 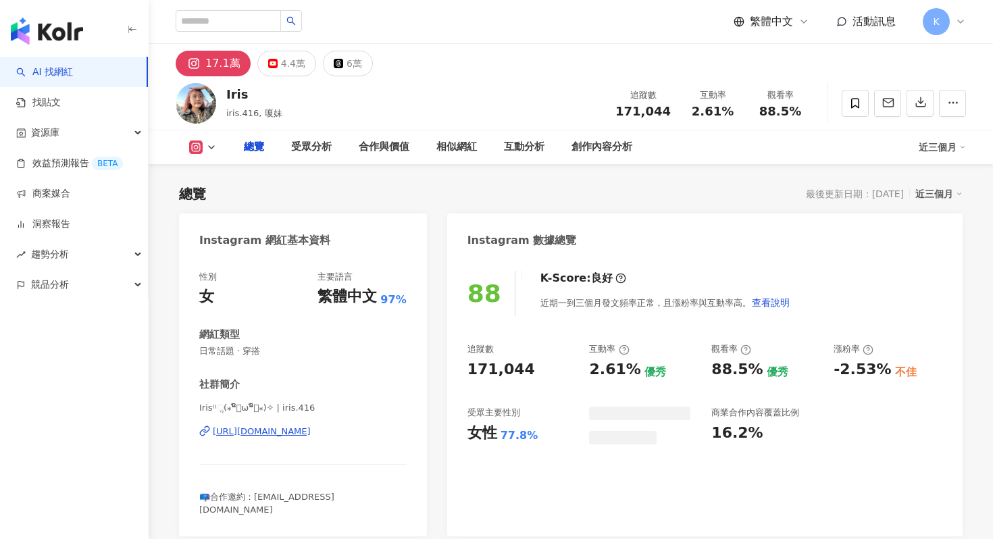 What do you see at coordinates (614, 369) in the screenshot?
I see `div: 2.61%` at bounding box center [614, 369].